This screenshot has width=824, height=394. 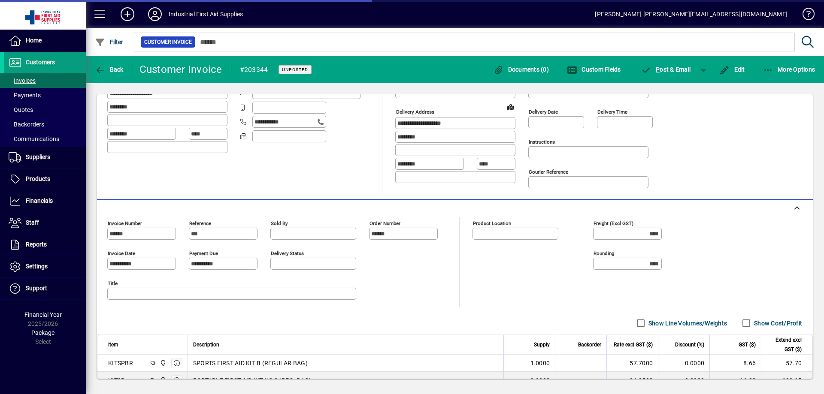 What do you see at coordinates (735, 364) in the screenshot?
I see `td: 8.66` at bounding box center [735, 364].